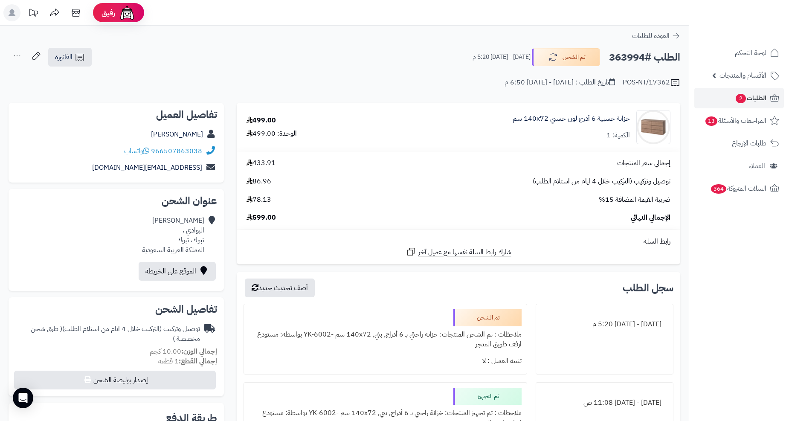 Image resolution: width=789 pixels, height=421 pixels. Describe the element at coordinates (261, 120) in the screenshot. I see `div: 499.00` at that location.